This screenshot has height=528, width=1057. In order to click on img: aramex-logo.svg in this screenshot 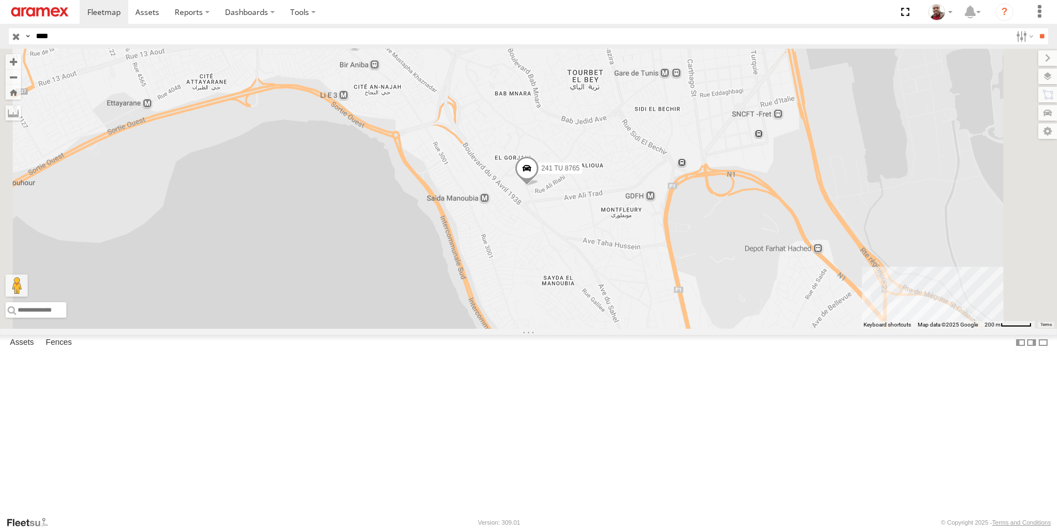, I will do `click(40, 12)`.